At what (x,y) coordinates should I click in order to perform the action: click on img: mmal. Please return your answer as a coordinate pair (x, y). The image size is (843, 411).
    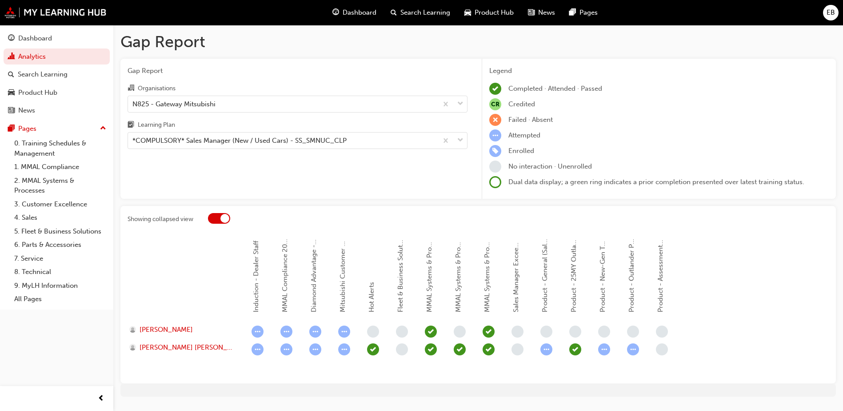
    Looking at the image, I should click on (56, 12).